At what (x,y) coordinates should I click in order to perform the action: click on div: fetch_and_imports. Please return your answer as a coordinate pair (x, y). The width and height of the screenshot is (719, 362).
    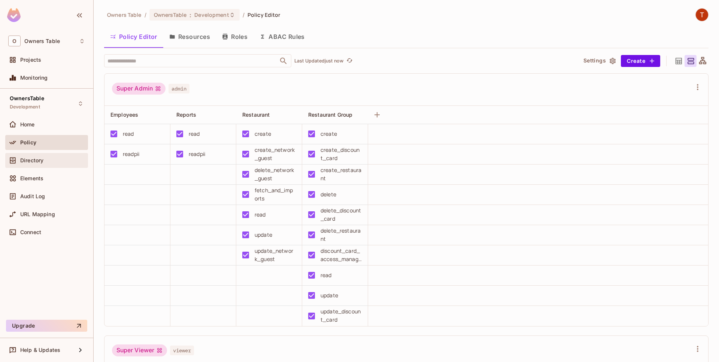
    Looking at the image, I should click on (275, 195).